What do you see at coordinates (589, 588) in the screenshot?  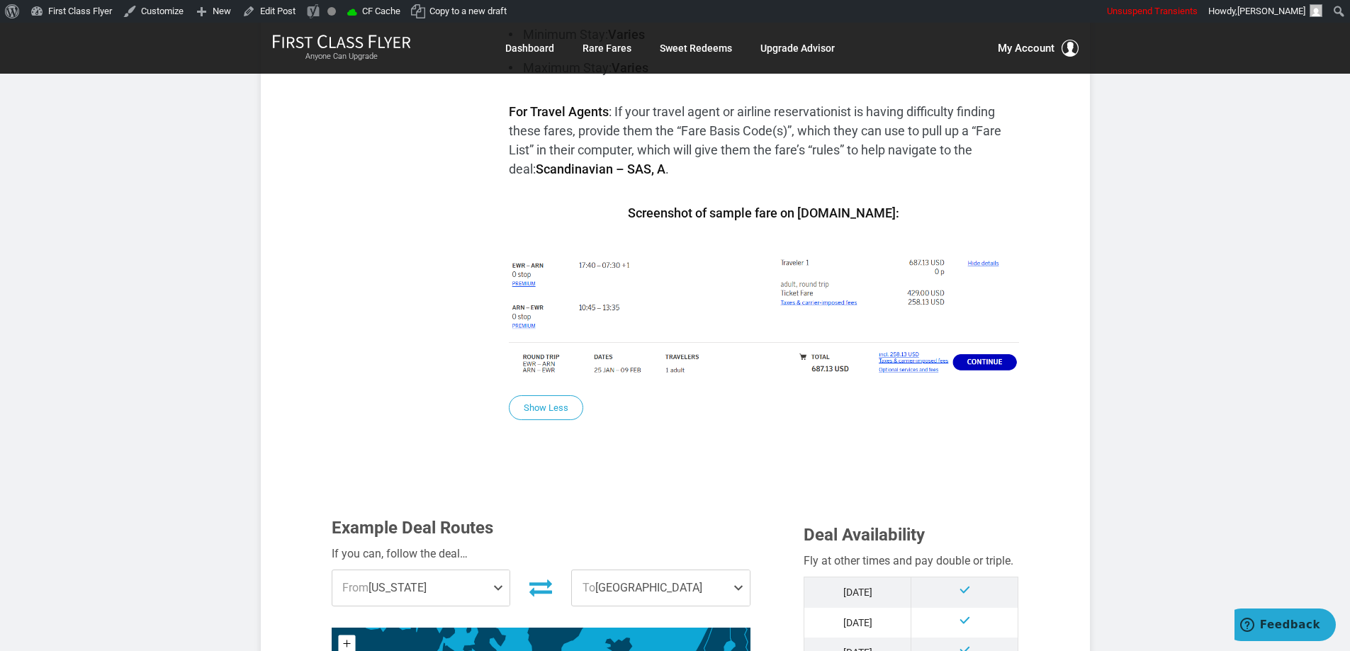 I see `span: To` at bounding box center [589, 588].